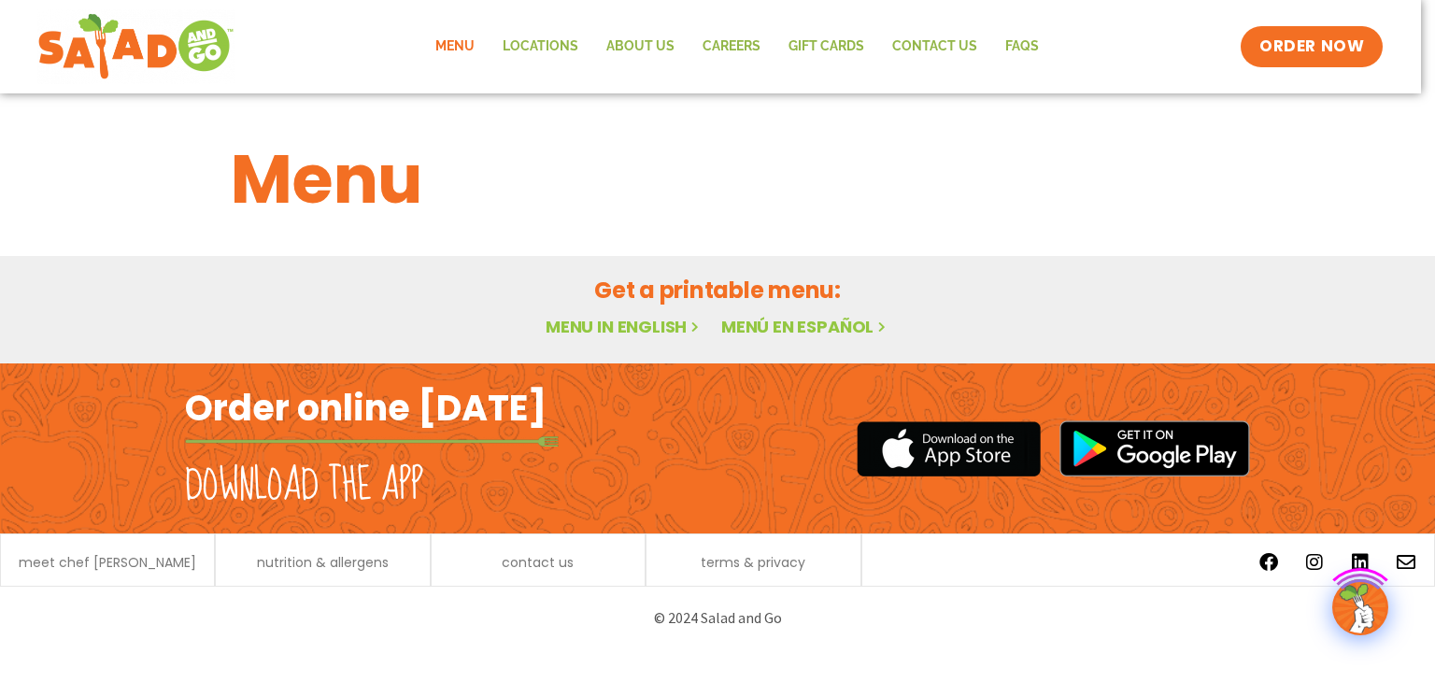 The height and width of the screenshot is (682, 1435). I want to click on h1: Menu, so click(718, 179).